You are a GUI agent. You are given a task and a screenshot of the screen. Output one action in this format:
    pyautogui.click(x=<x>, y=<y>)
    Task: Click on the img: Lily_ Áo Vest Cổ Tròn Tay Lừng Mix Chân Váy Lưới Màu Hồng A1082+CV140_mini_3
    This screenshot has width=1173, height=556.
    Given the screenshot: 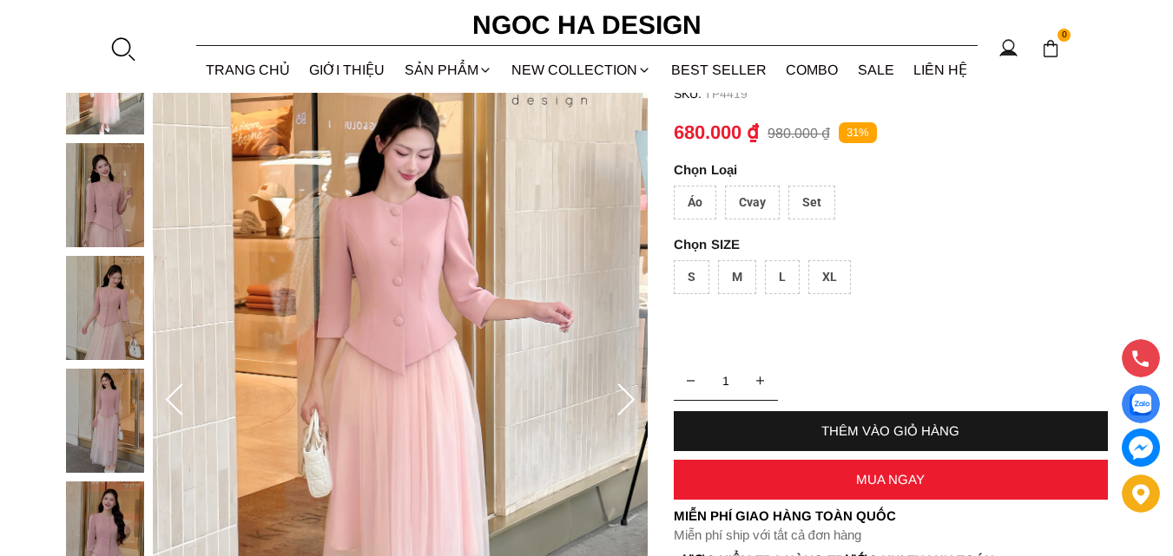 What is the action you would take?
    pyautogui.click(x=105, y=421)
    